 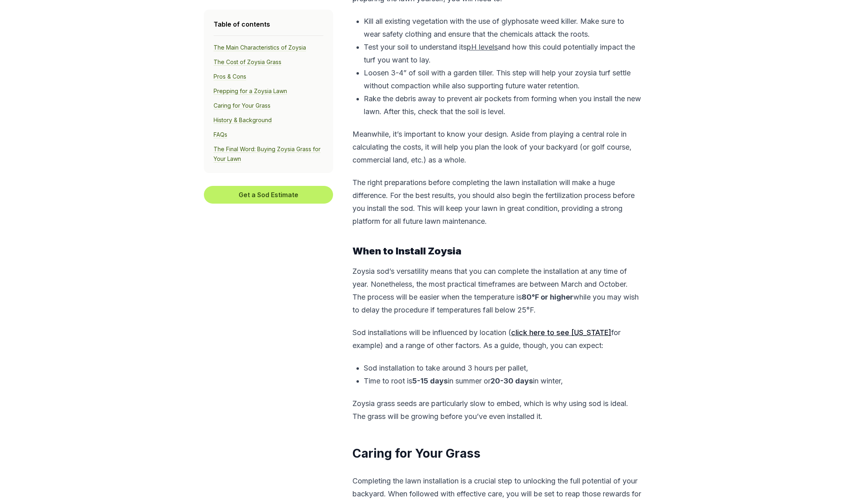 I want to click on p: Meanwhile, it’s important to know your design. Aside from playing a central role in calculating t..., so click(x=496, y=147).